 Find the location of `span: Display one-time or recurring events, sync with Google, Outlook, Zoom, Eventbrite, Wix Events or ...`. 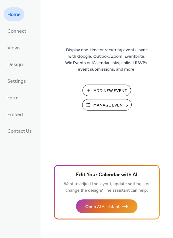

span: Display one-time or recurring events, sync with Google, Outlook, Zoom, Eventbrite, Wix Events or ... is located at coordinates (107, 60).